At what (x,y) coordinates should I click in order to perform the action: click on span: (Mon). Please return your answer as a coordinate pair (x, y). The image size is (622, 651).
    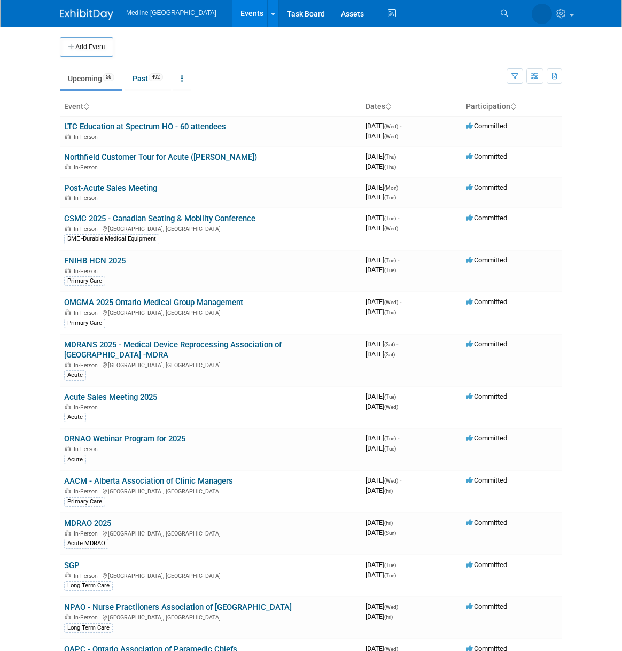
    Looking at the image, I should click on (391, 188).